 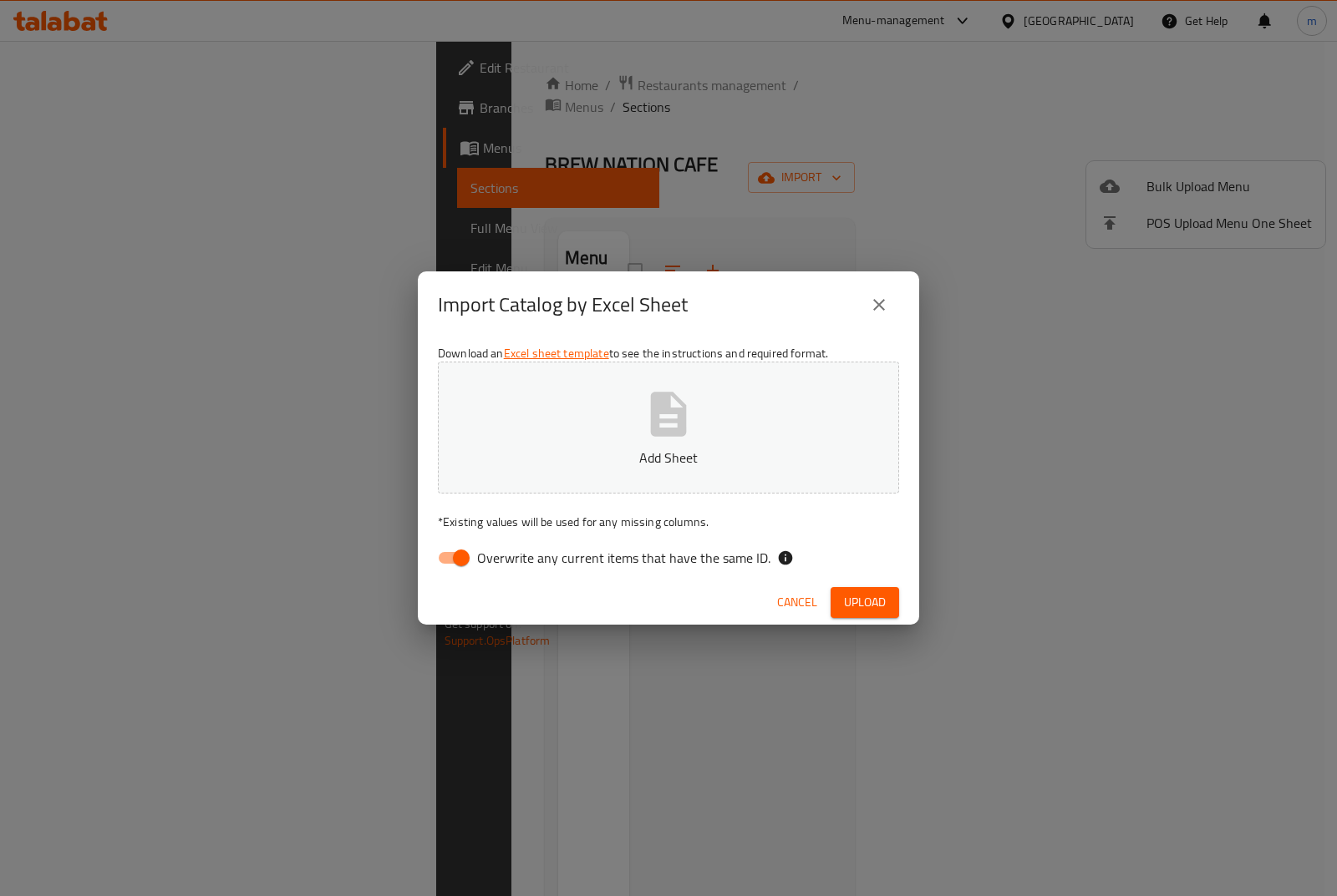 I want to click on div: Download an to see the instructions and required format., so click(x=668, y=460).